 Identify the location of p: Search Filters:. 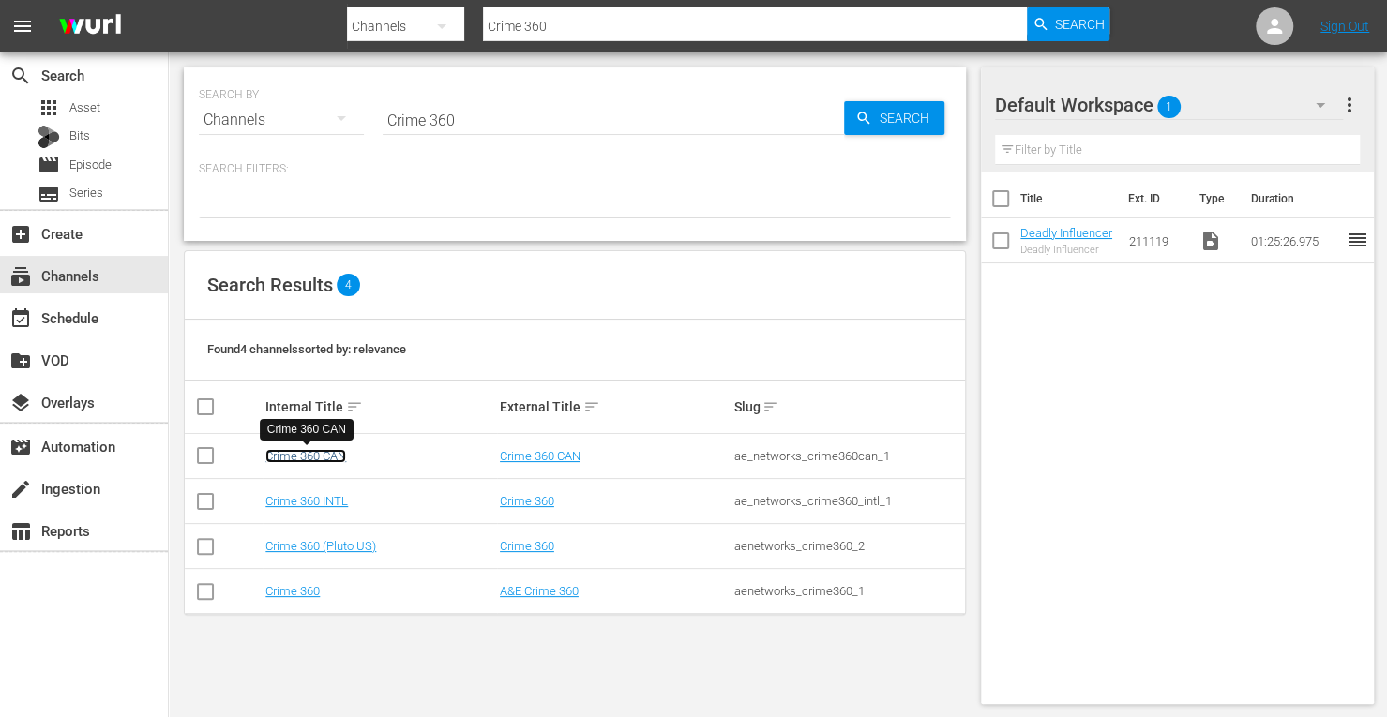
(575, 169).